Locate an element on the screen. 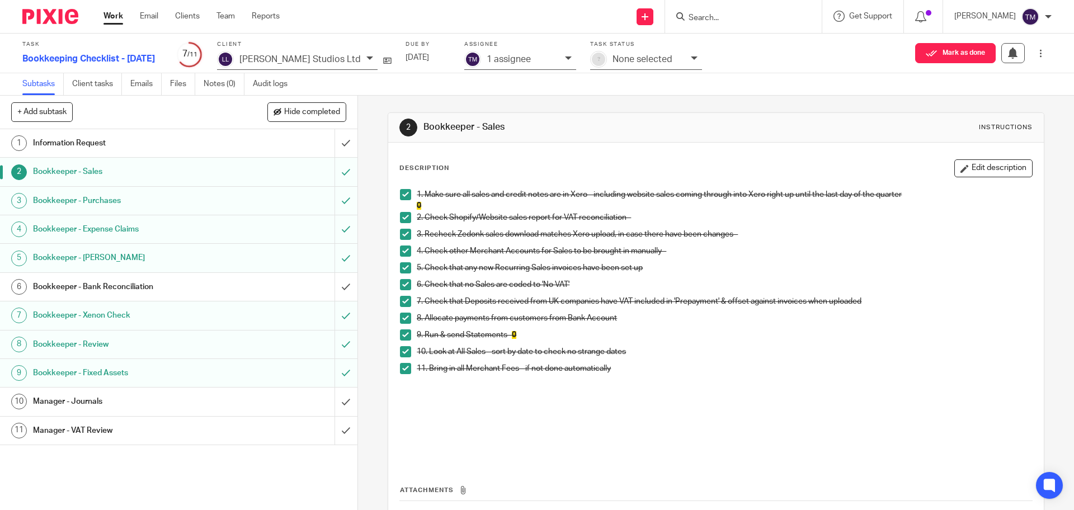  div: 11 is located at coordinates (19, 431).